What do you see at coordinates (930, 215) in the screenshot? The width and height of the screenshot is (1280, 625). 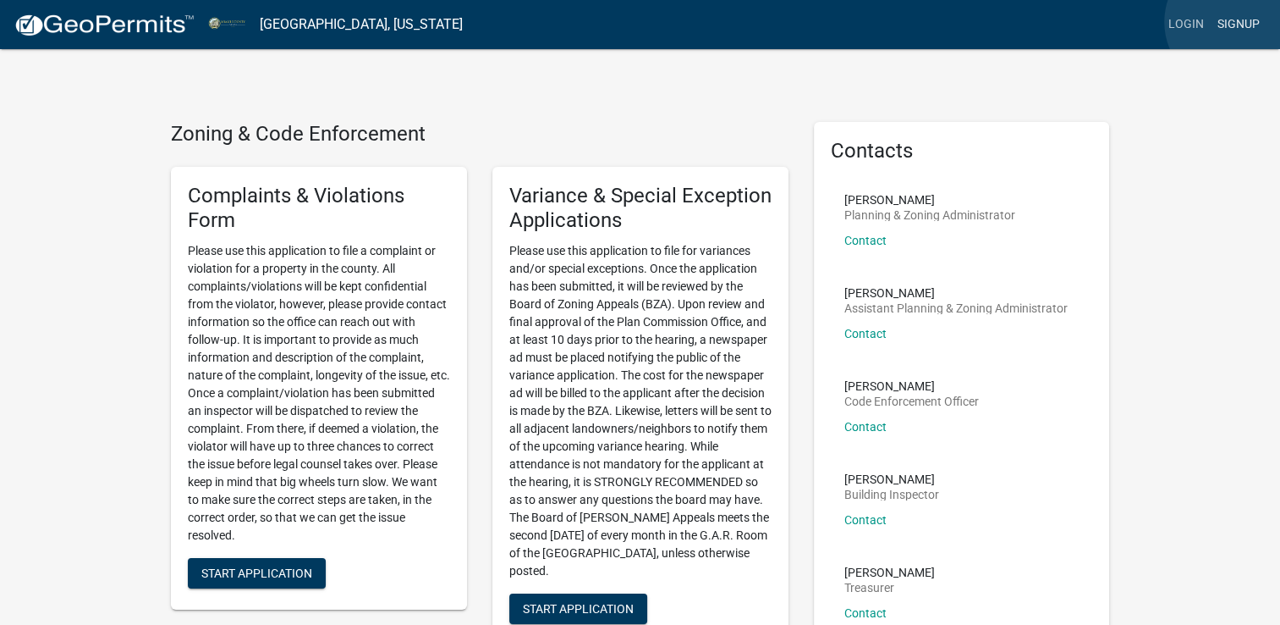 I see `p: Planning & Zoning Administrator` at bounding box center [930, 215].